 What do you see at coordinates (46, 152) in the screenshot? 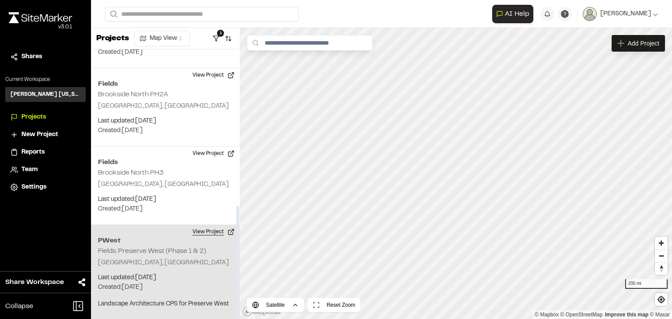
I see `a: Reports` at bounding box center [46, 152].